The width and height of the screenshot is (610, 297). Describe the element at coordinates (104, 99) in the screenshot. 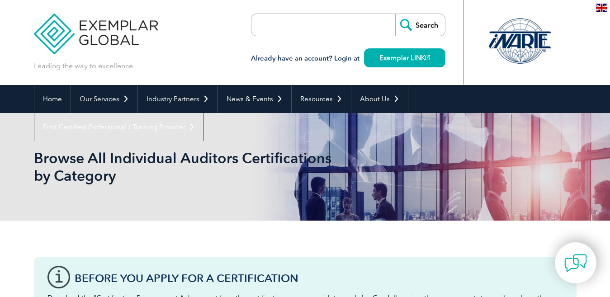

I see `a: Our Services` at that location.